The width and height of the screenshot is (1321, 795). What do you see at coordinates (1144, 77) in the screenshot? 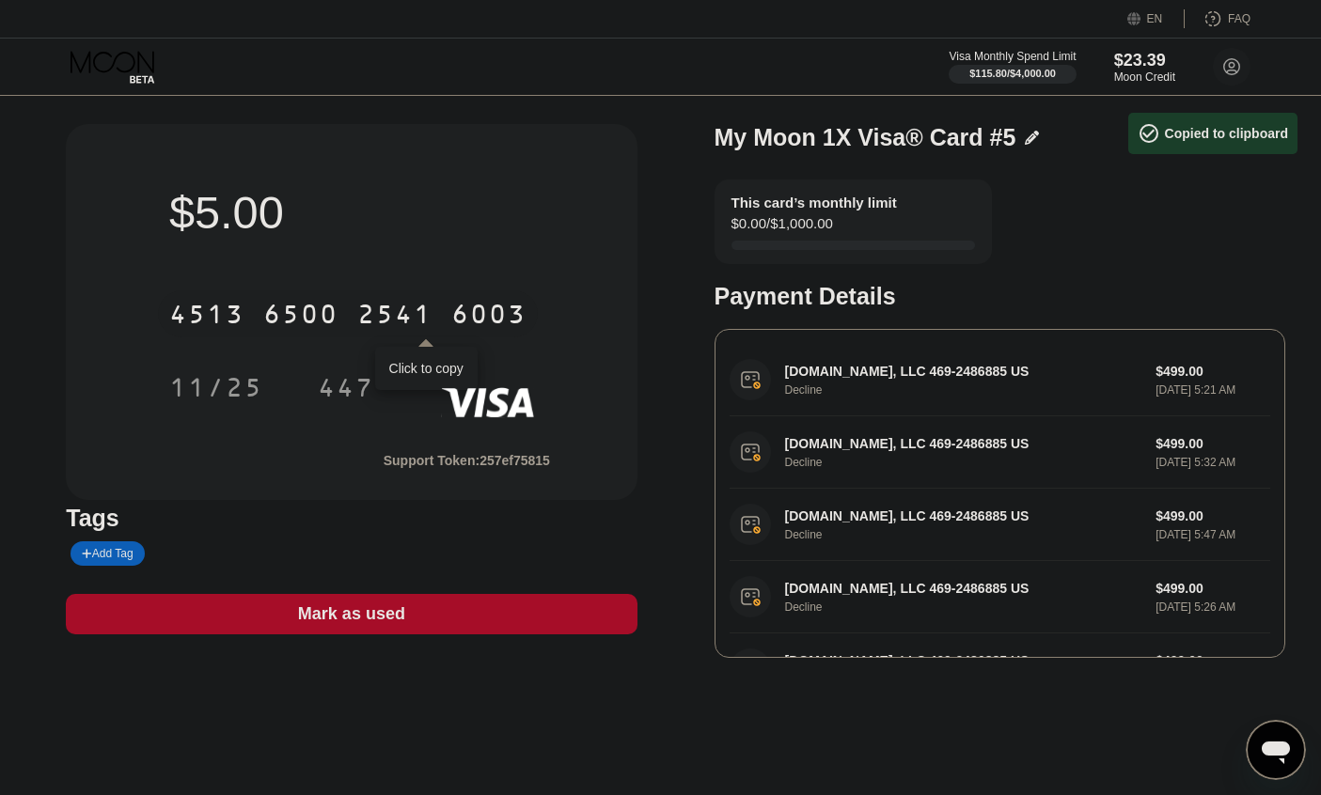
I see `div: Moon Credit` at bounding box center [1144, 77].